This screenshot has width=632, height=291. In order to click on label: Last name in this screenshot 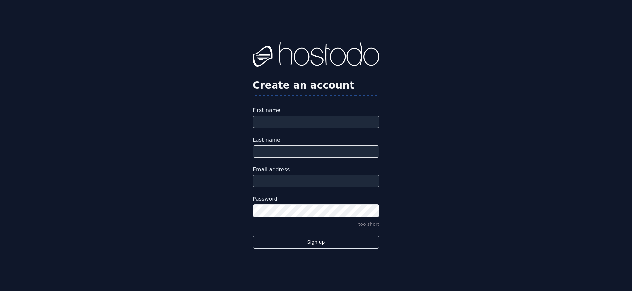, I will do `click(316, 140)`.